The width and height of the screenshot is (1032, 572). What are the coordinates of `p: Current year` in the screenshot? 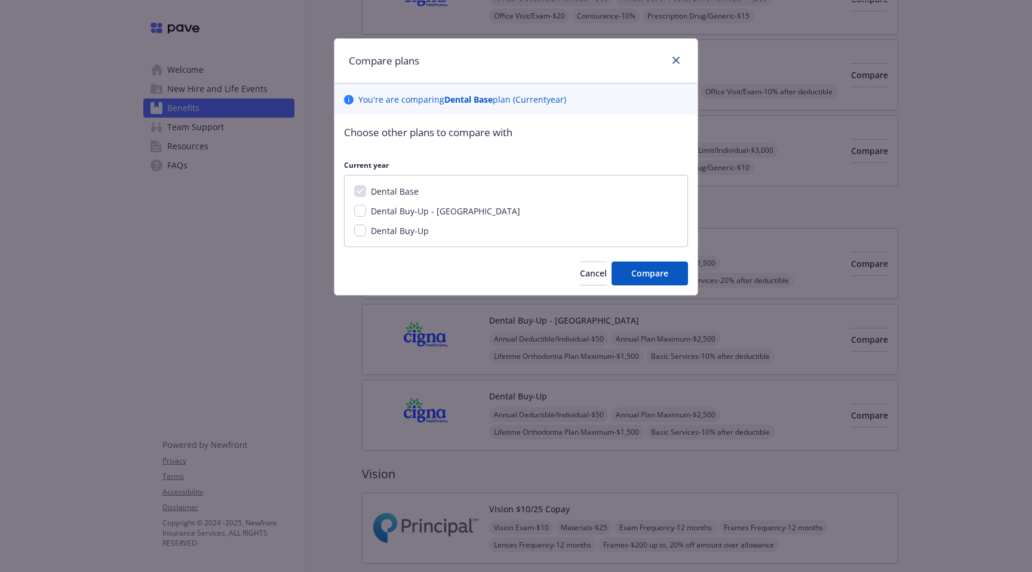 It's located at (516, 165).